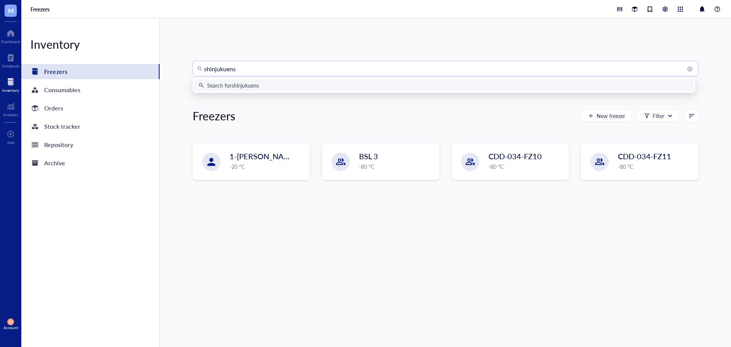 This screenshot has height=347, width=731. I want to click on a: Repository, so click(90, 145).